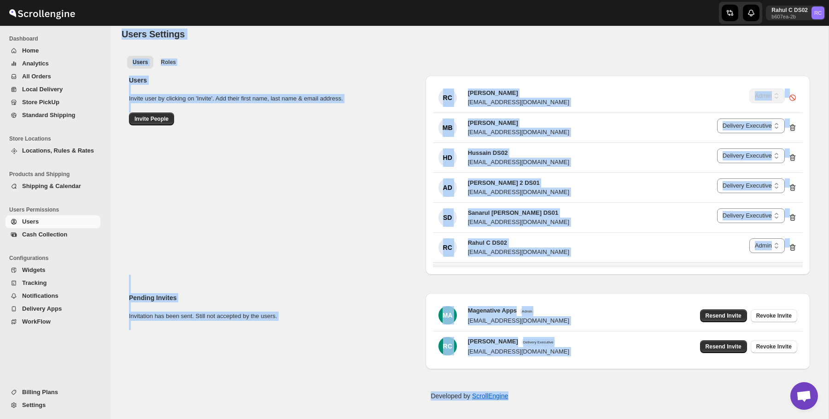 The width and height of the screenshot is (829, 419). Describe the element at coordinates (53, 64) in the screenshot. I see `button: Analytics` at that location.